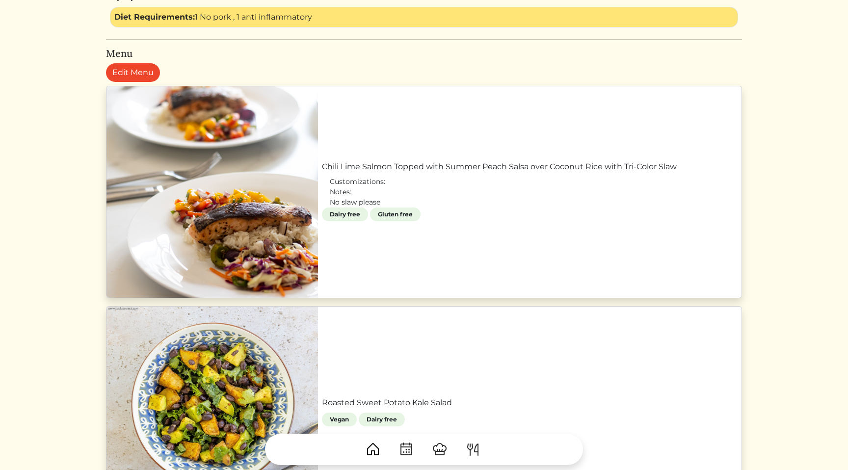  Describe the element at coordinates (530, 167) in the screenshot. I see `a: Chili Lime Salmon Topped with Summer Peach Salsa over Coconut Rice with Tri-Color Slaw` at that location.